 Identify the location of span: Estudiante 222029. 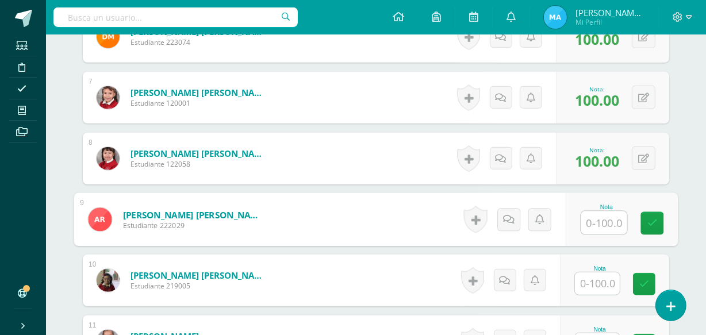
(194, 226).